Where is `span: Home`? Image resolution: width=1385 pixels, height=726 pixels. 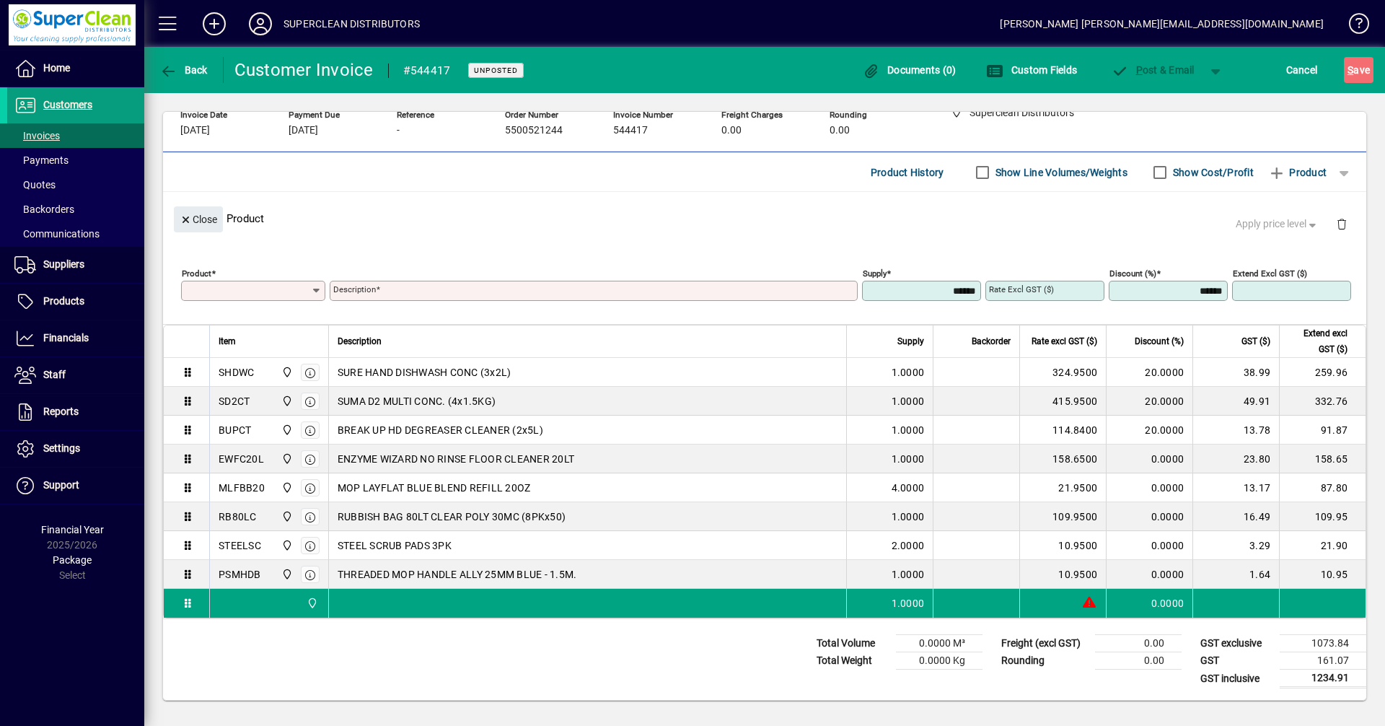 span: Home is located at coordinates (56, 68).